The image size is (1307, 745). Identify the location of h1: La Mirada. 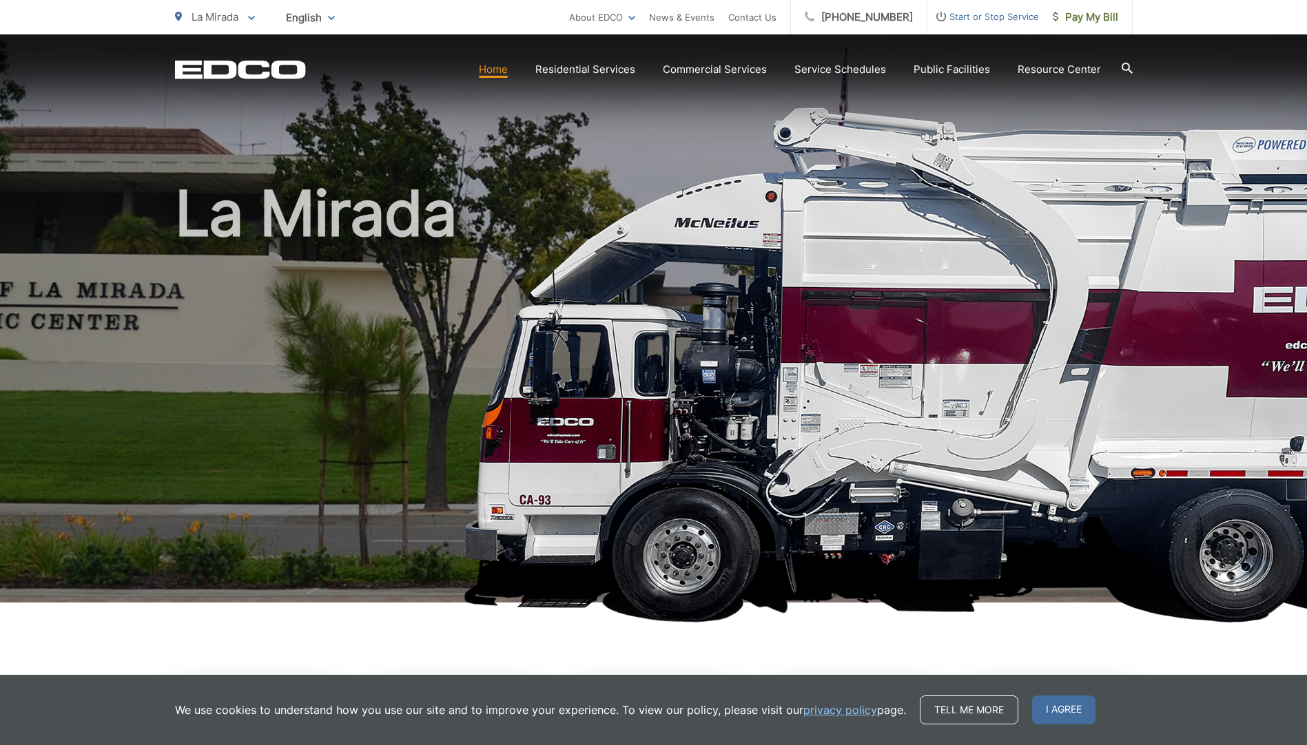
(654, 397).